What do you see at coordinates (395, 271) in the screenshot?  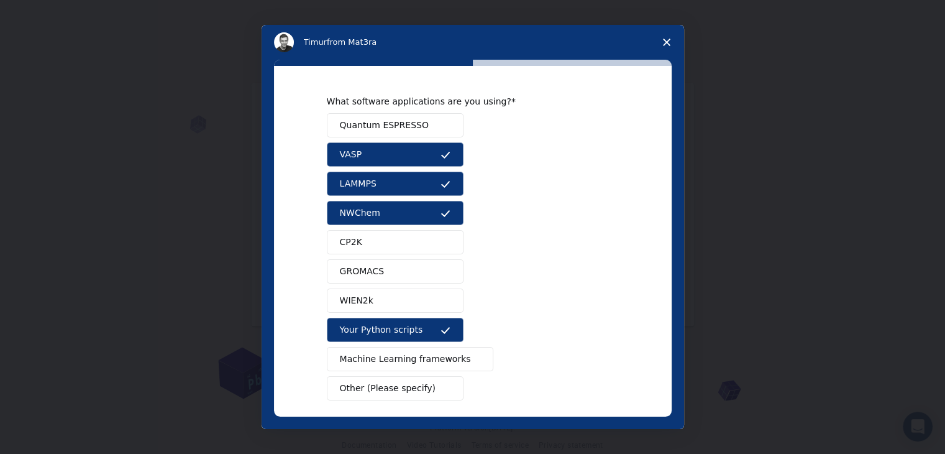 I see `button: GROMACS` at bounding box center [395, 271].